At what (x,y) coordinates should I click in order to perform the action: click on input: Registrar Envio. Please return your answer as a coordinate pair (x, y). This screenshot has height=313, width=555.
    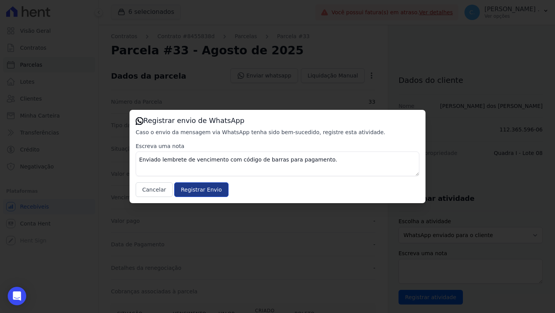
    Looking at the image, I should click on (201, 189).